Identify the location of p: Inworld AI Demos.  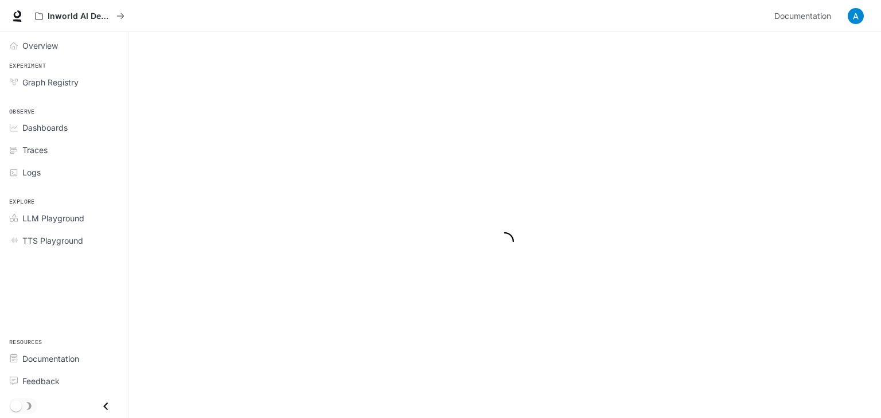
(80, 16).